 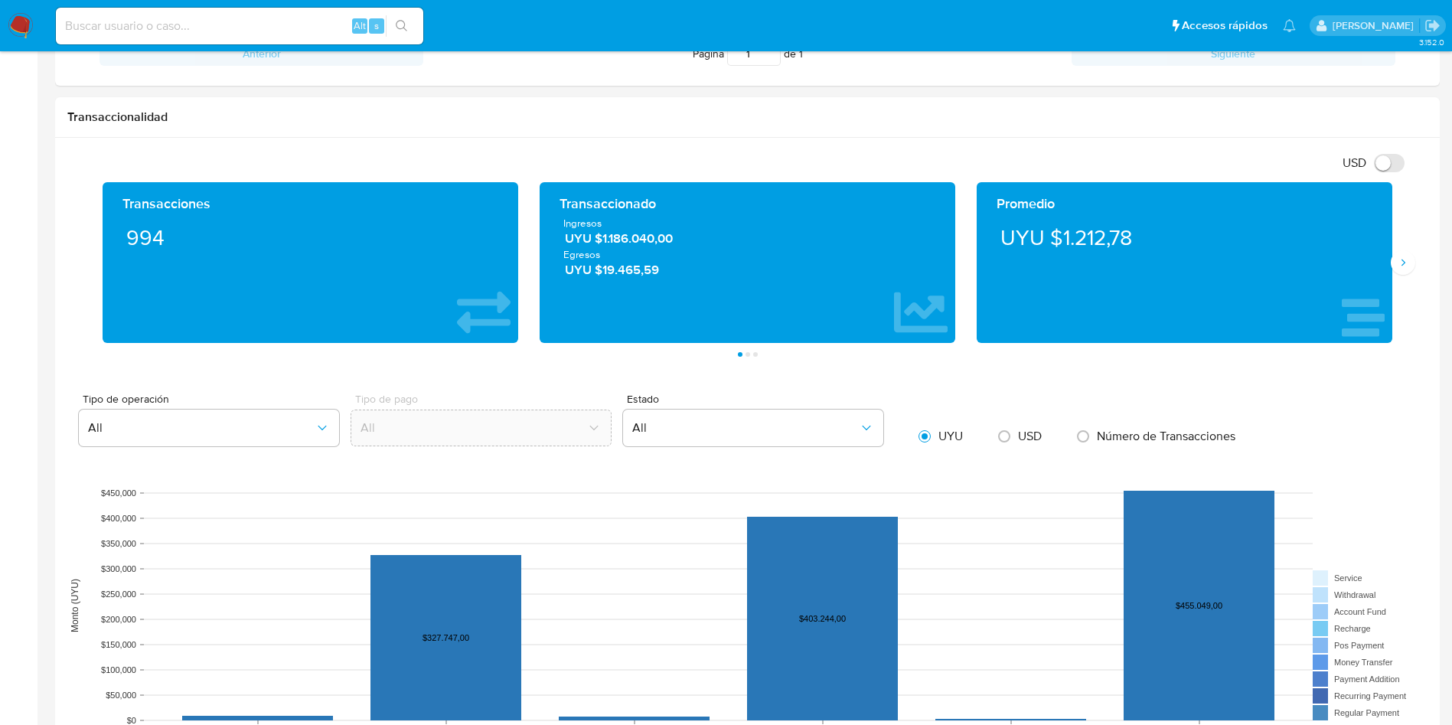 I want to click on span: s, so click(x=377, y=25).